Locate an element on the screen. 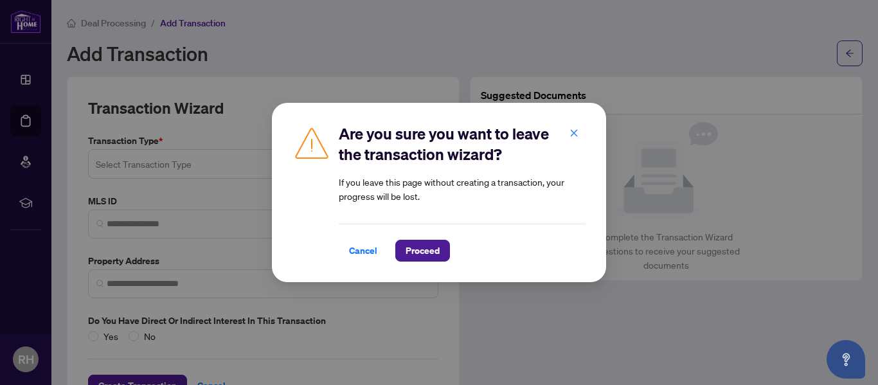  span: Proceed is located at coordinates (422, 251).